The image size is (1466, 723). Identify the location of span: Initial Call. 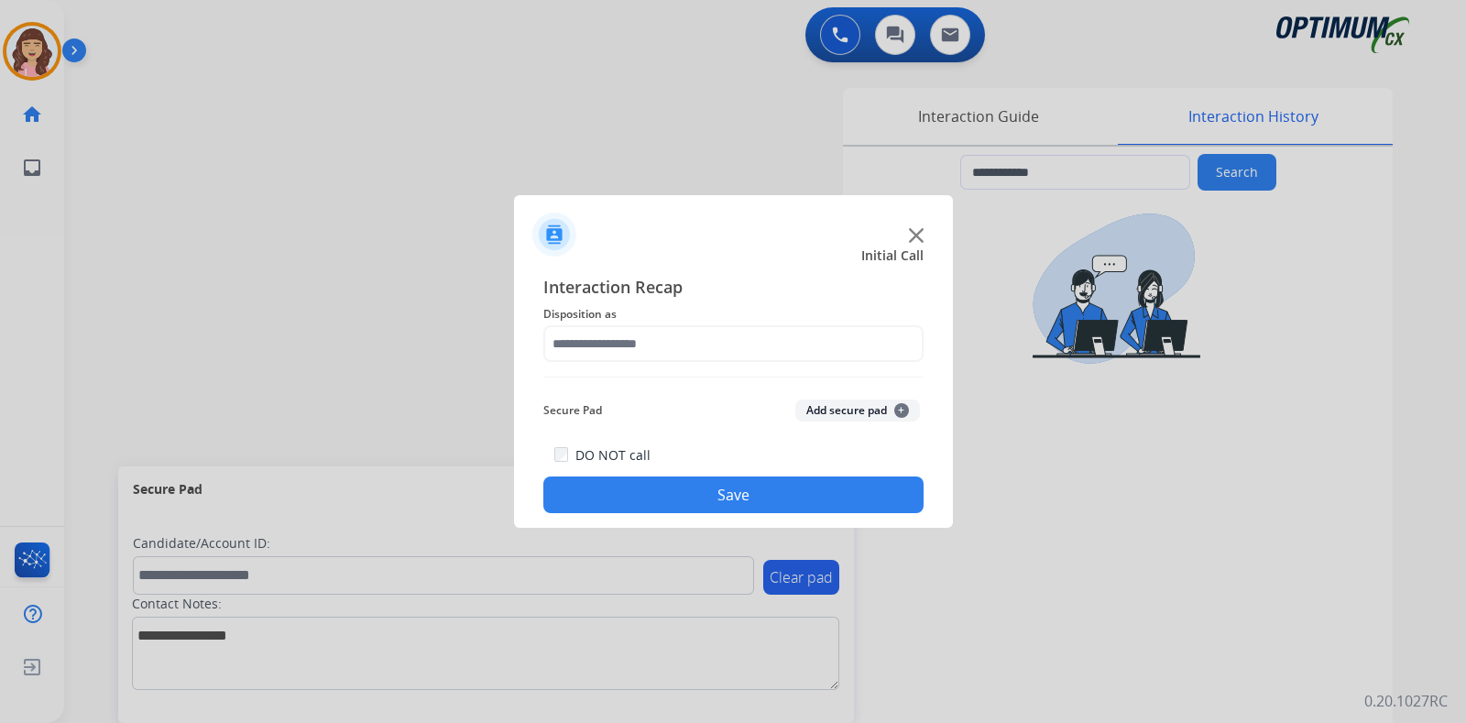
(893, 256).